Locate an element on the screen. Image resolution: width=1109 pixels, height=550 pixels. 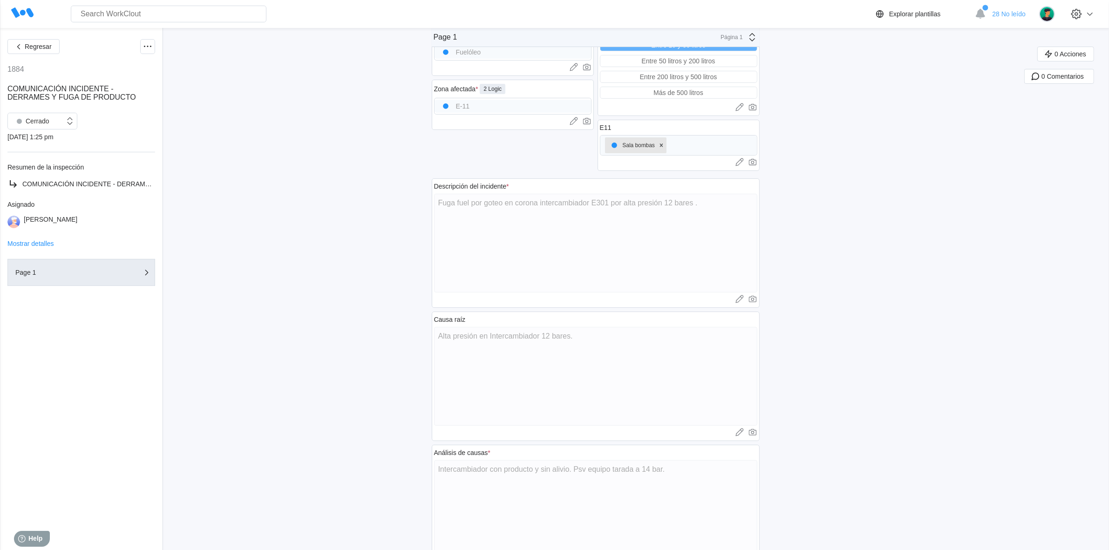
div: Página 1 is located at coordinates (731, 37).